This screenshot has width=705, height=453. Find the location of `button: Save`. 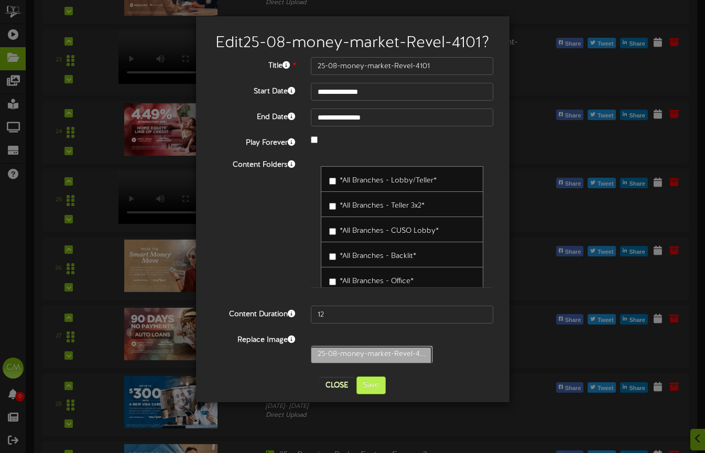

button: Save is located at coordinates (371, 385).